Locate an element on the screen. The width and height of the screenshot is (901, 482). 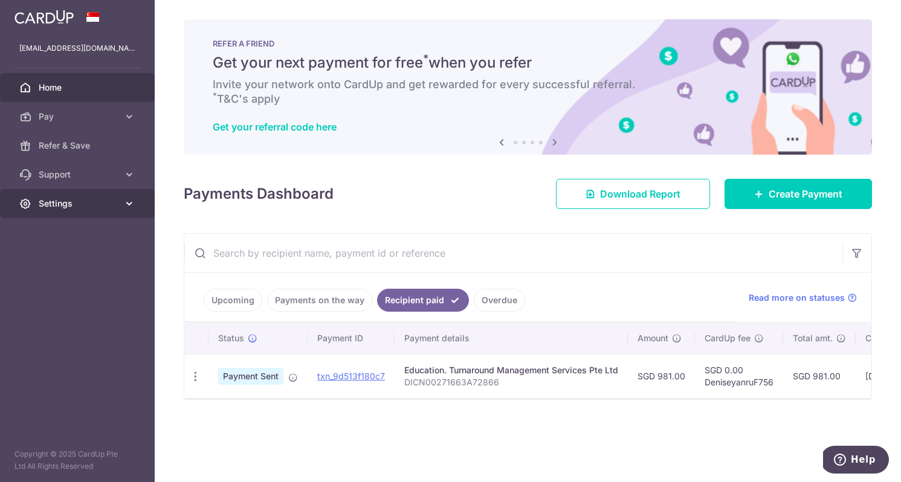
input: Search by recipient name, payment id or reference is located at coordinates (513, 253).